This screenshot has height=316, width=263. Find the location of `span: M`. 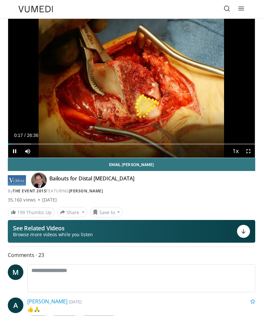

span: M is located at coordinates (16, 272).